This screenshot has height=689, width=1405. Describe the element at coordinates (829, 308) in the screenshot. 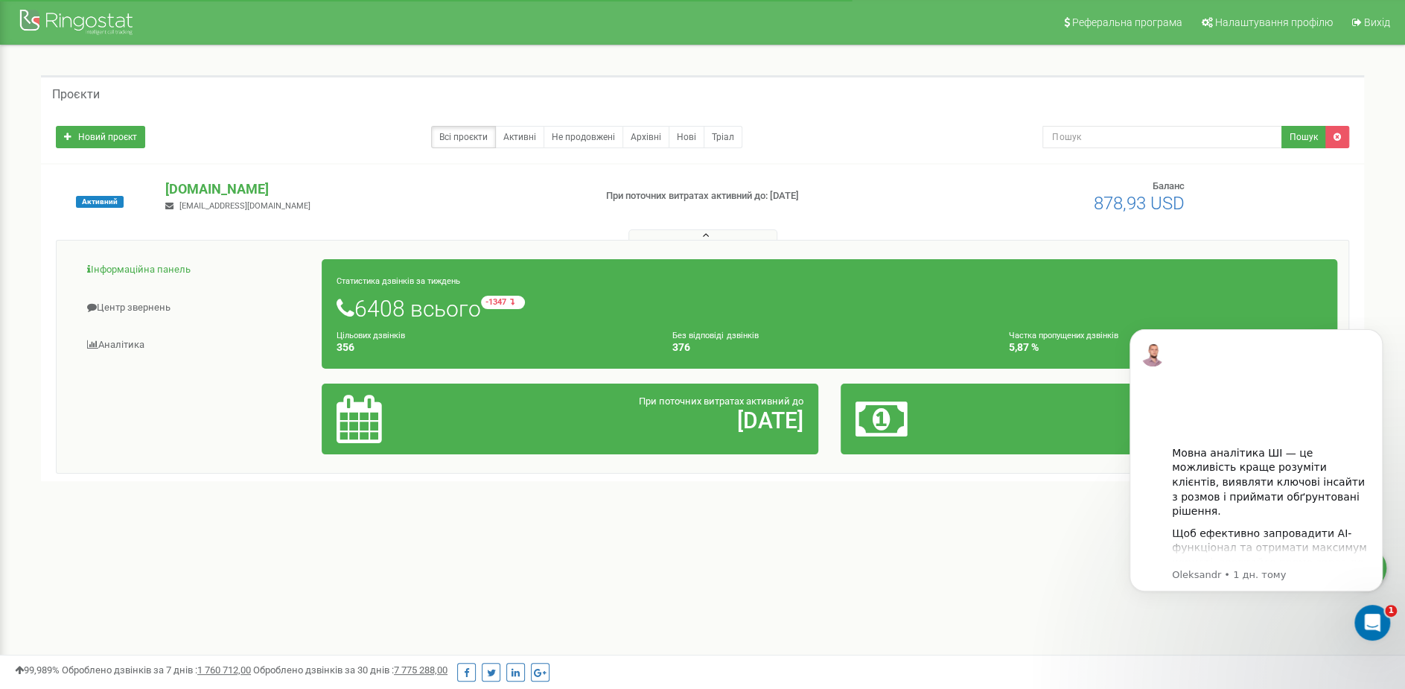

I see `h1: 6408 всього` at that location.